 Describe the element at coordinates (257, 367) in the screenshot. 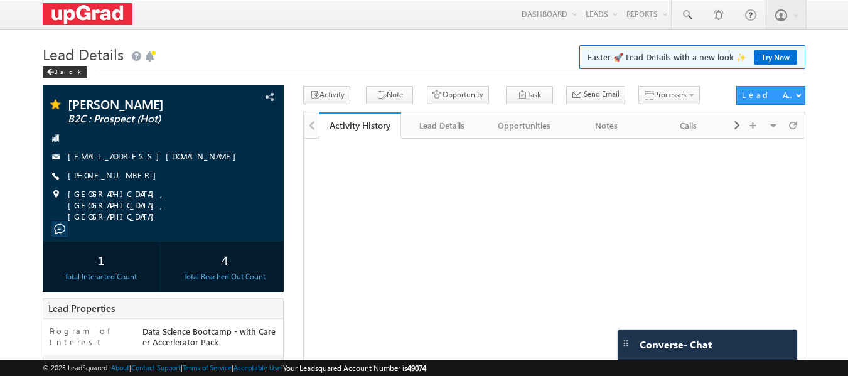

I see `a: Acceptable Use` at that location.